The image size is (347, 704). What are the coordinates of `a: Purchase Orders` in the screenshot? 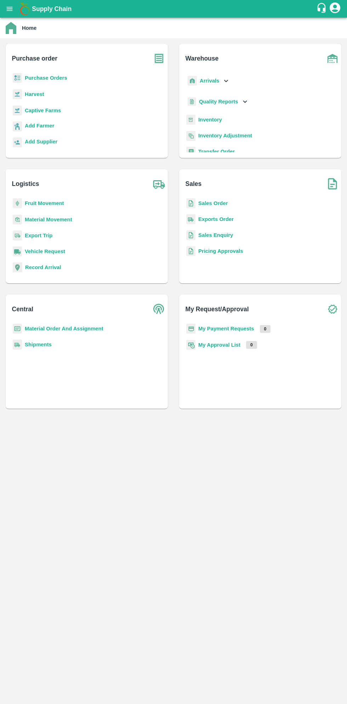 It's located at (46, 78).